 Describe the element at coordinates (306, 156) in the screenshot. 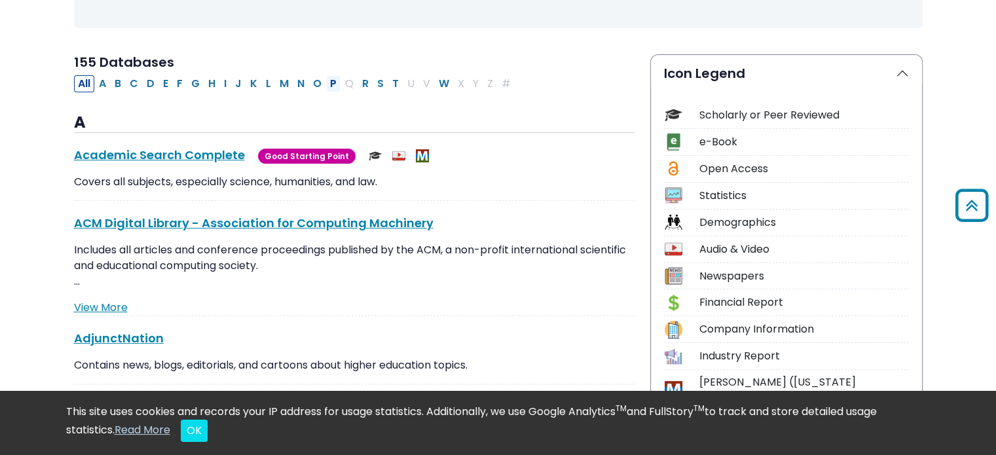

I see `span: Good Starting Point` at that location.